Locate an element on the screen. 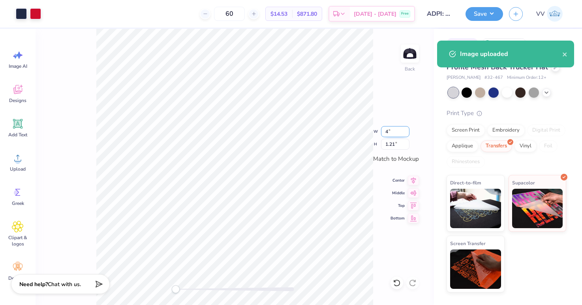  div: Image uploaded is located at coordinates (511, 54).